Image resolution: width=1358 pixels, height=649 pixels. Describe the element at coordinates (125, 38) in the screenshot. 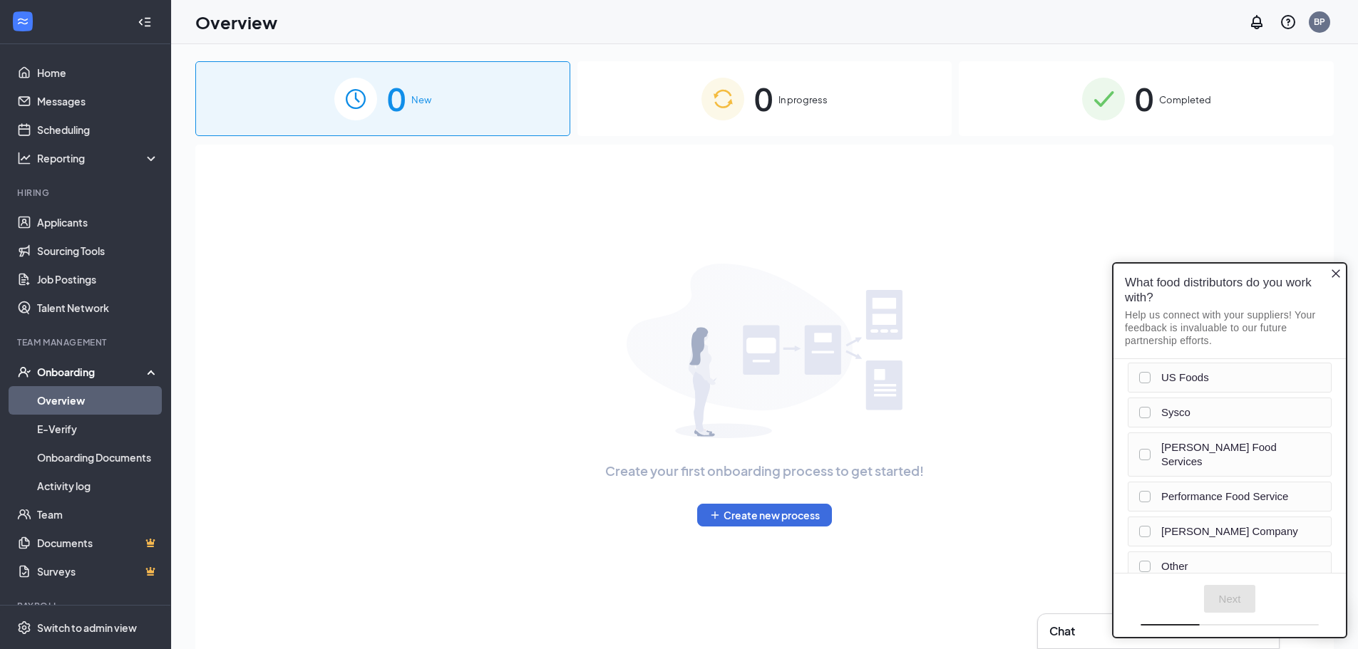

I see `h1: What food distributors do you work with?` at that location.